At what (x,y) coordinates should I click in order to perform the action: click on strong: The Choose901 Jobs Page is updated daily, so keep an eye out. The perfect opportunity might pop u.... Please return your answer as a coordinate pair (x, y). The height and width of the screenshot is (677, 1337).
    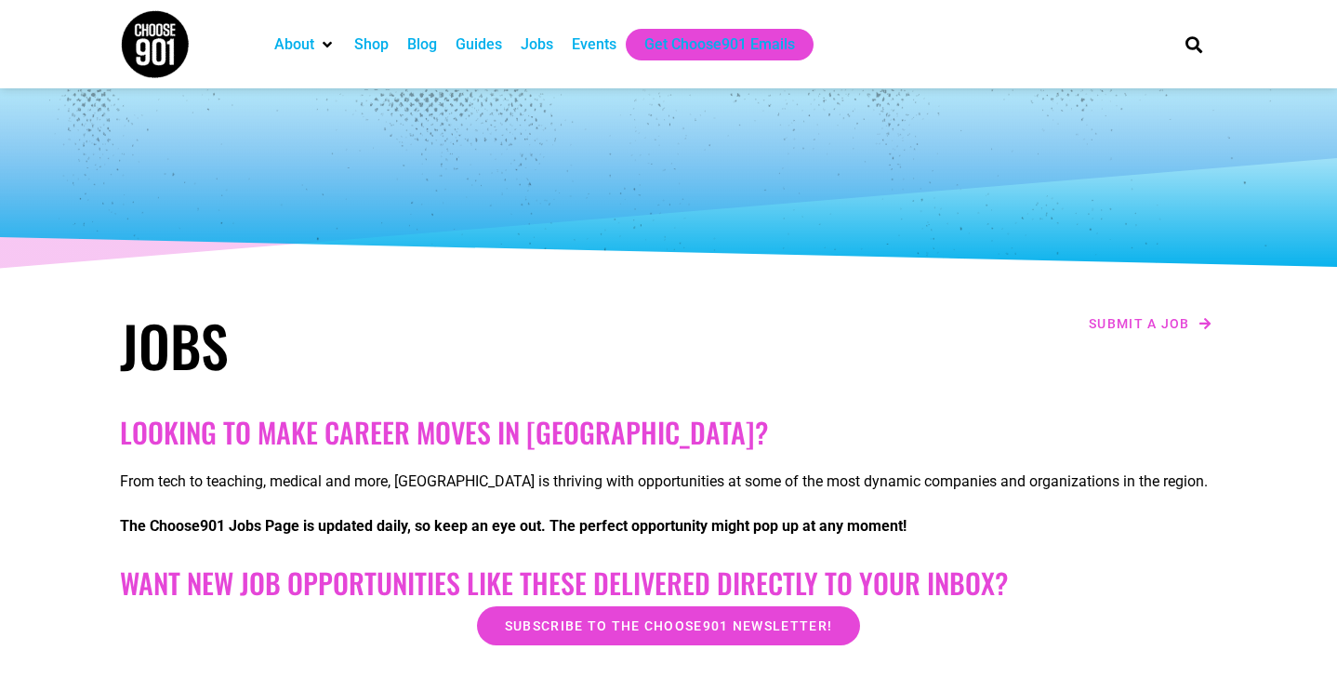
    Looking at the image, I should click on (513, 525).